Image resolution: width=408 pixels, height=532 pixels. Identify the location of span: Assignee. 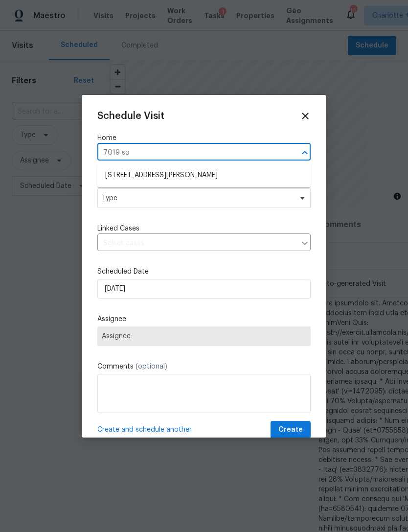
(204, 336).